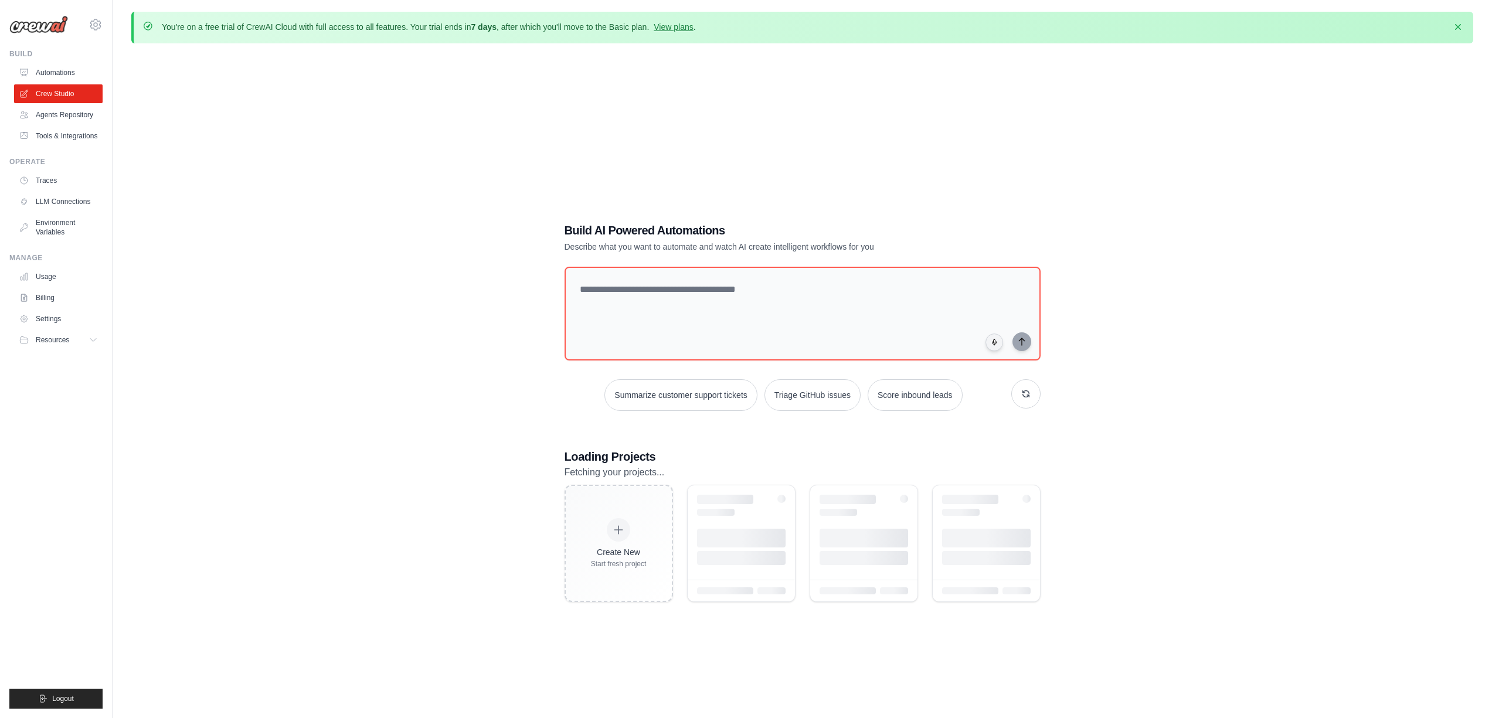 Image resolution: width=1492 pixels, height=718 pixels. I want to click on a: View plans, so click(673, 27).